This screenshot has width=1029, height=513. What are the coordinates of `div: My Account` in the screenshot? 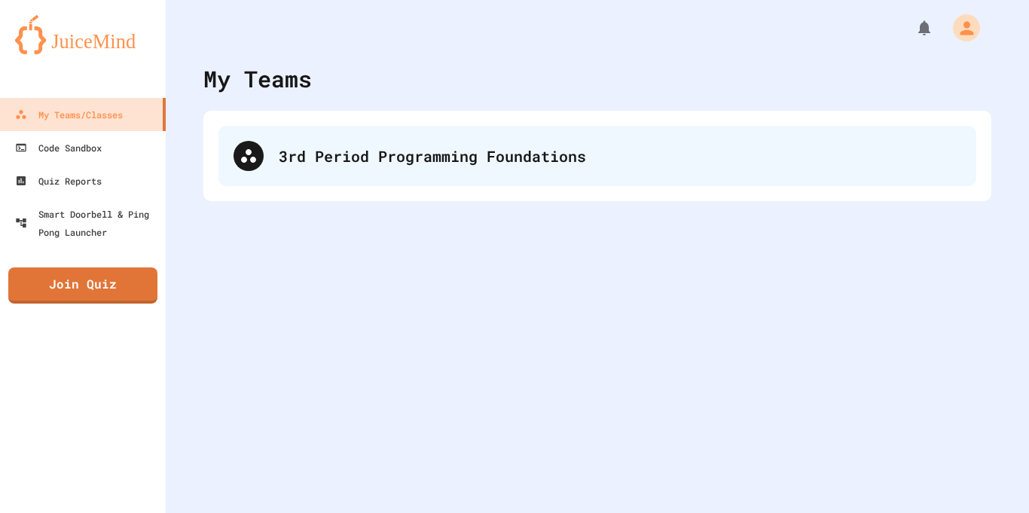 It's located at (961, 28).